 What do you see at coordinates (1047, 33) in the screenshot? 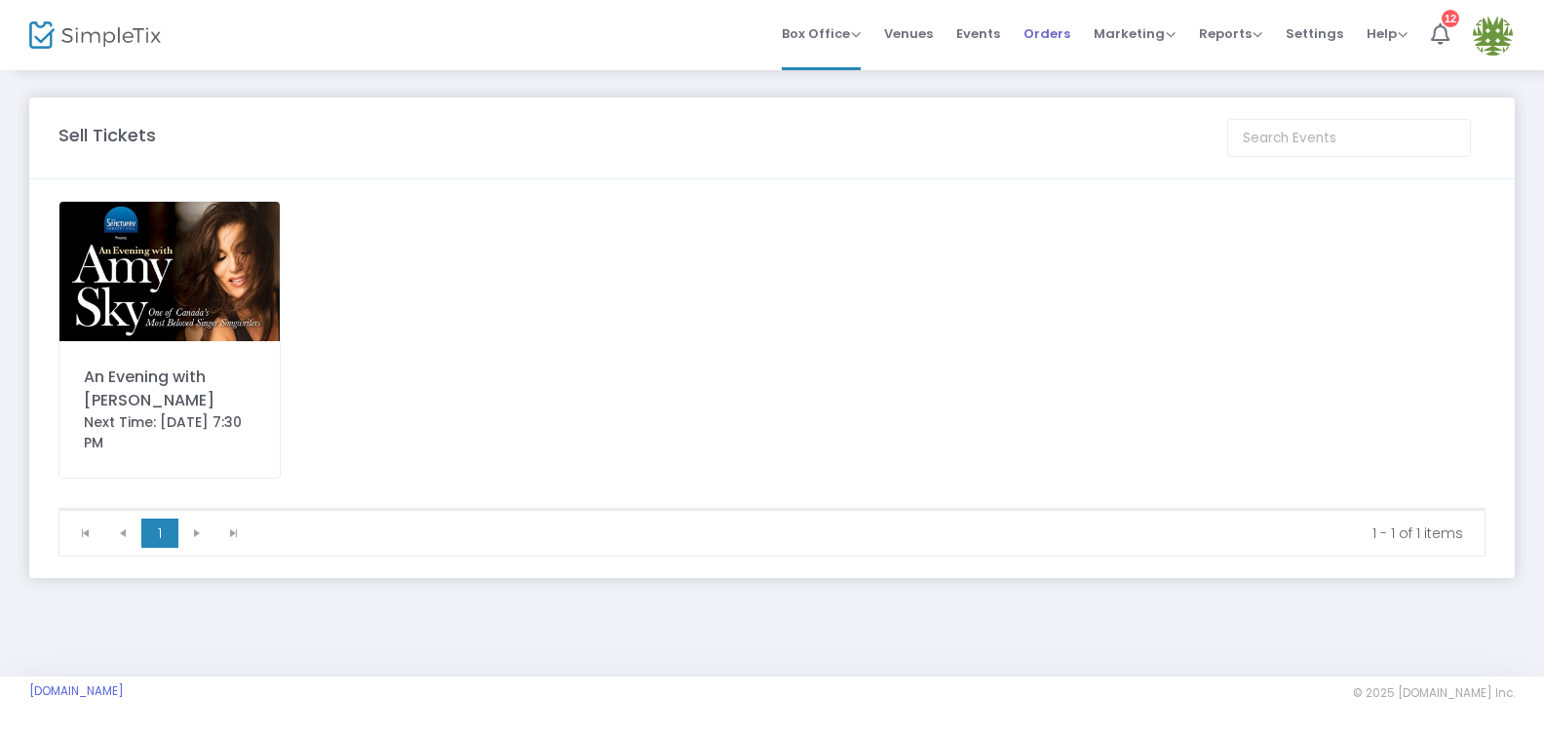
I see `span: Orders` at bounding box center [1047, 33].